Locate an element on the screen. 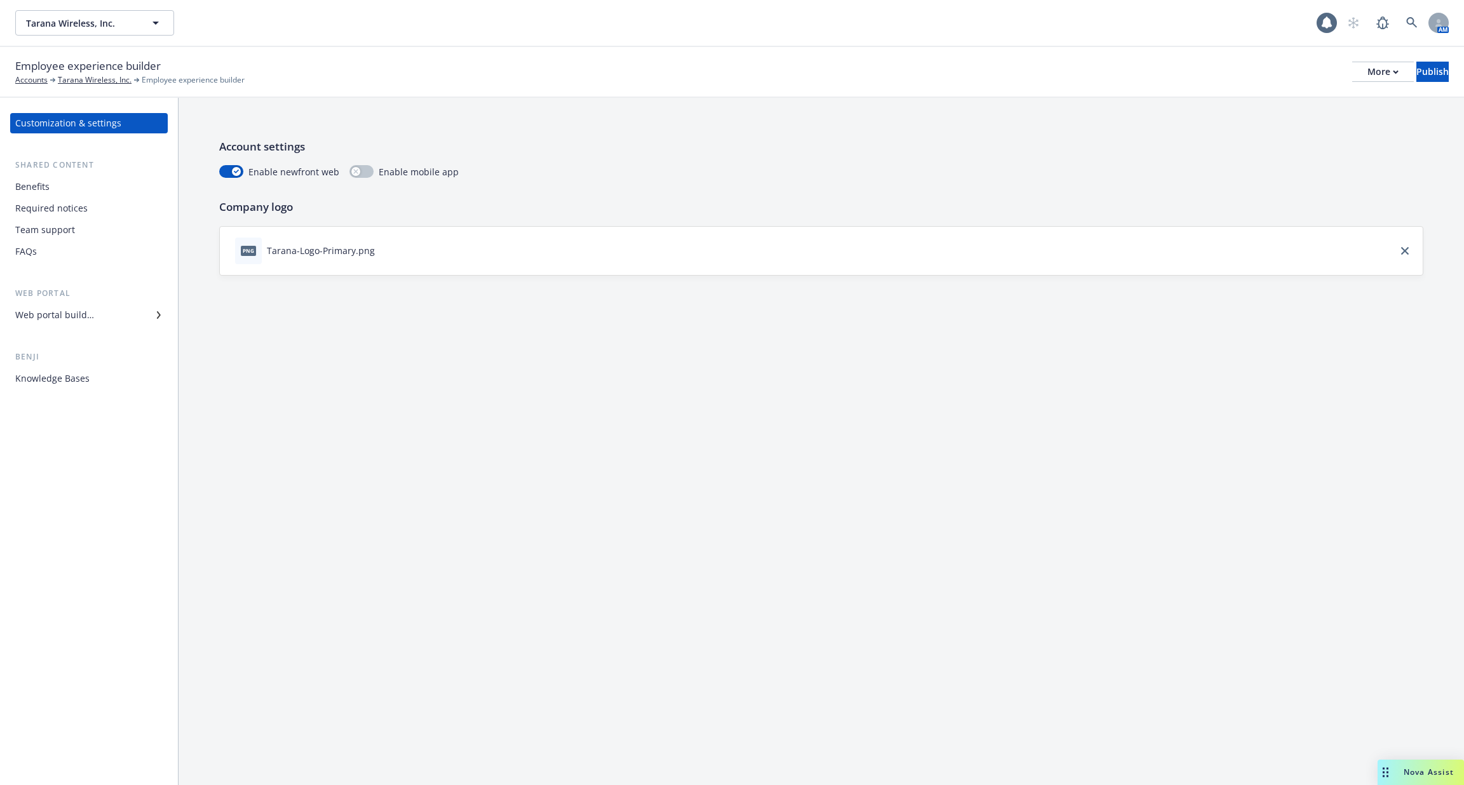 This screenshot has width=1464, height=785. span: Enable mobile app is located at coordinates (419, 172).